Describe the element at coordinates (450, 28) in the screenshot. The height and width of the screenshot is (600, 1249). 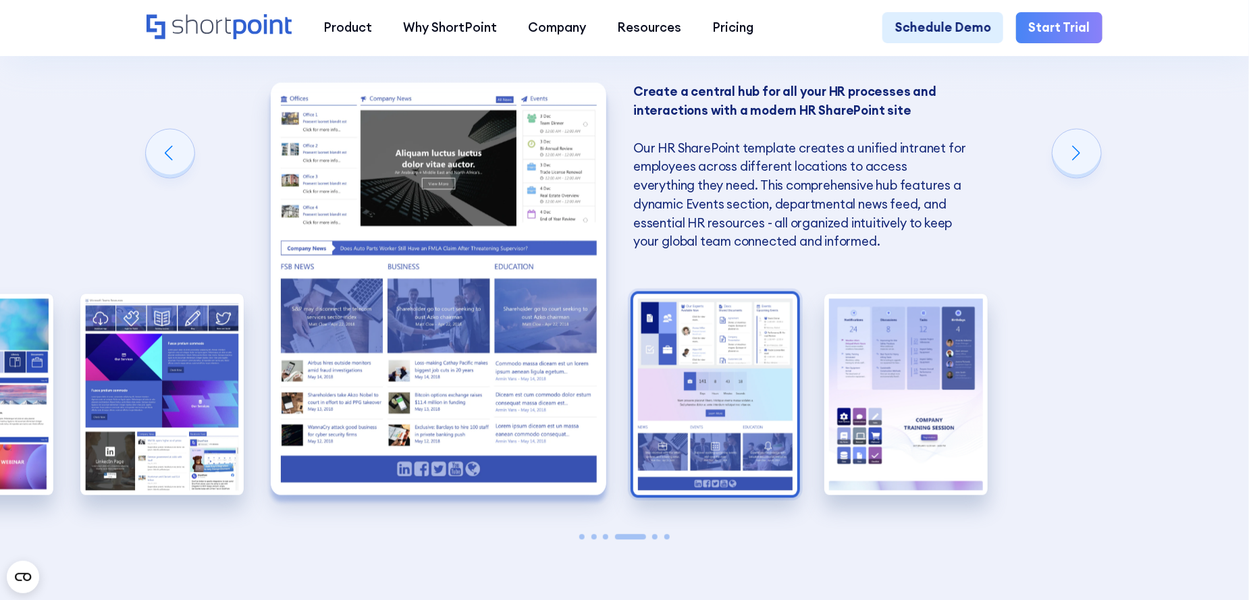
I see `div: Why ShortPoint` at that location.